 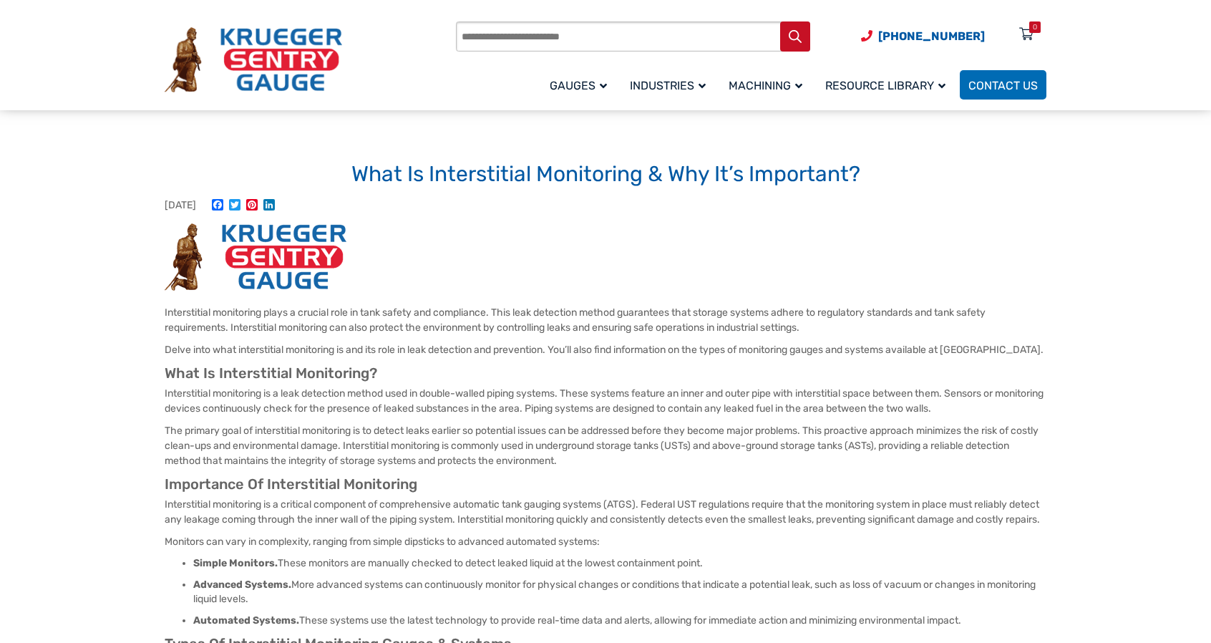 I want to click on p: Interstitial monitoring plays a crucial role in tank safety and compliance. This leak detection m..., so click(x=606, y=320).